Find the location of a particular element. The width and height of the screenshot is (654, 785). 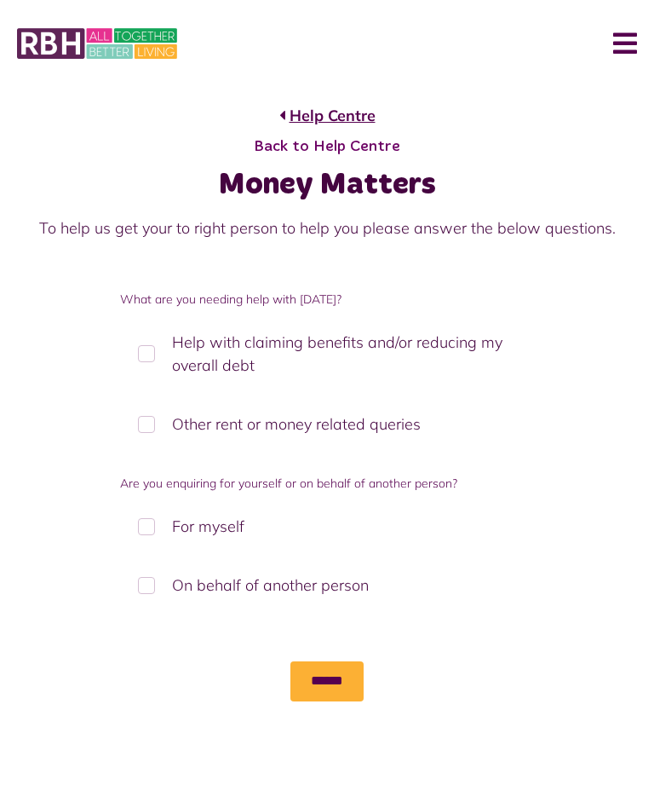

label: Are you enquiring for yourself or on behalf of another person? is located at coordinates (326, 483).